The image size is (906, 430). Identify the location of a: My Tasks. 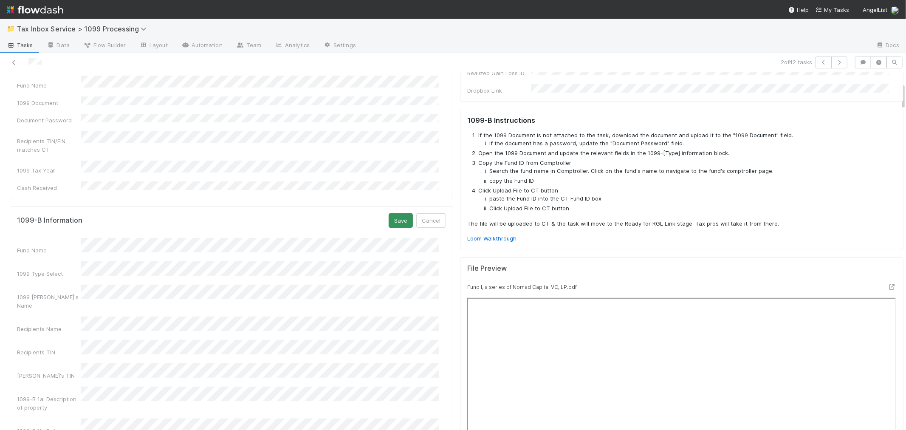
(832, 10).